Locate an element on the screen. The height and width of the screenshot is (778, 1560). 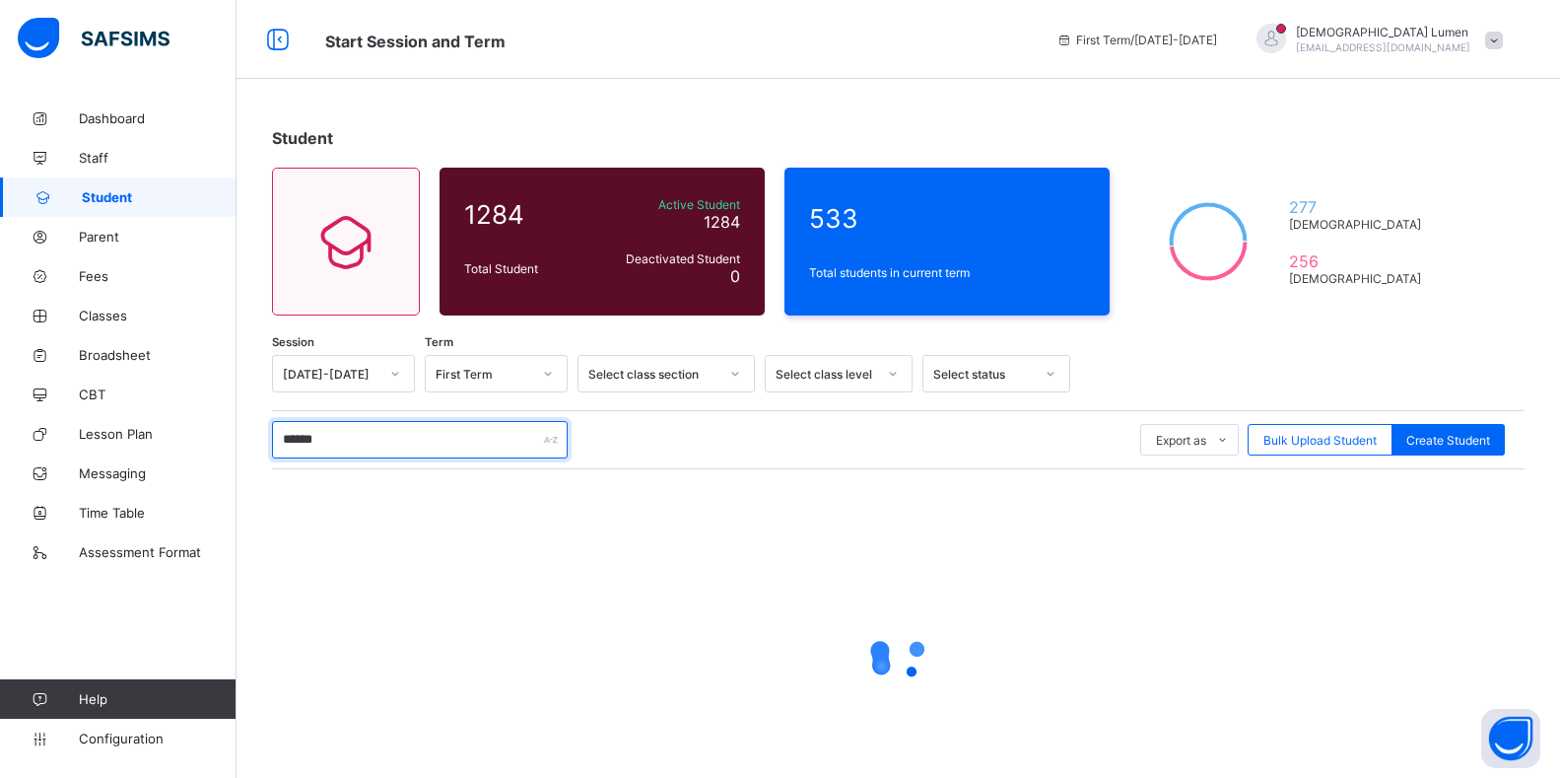
span: Export as is located at coordinates (1181, 440).